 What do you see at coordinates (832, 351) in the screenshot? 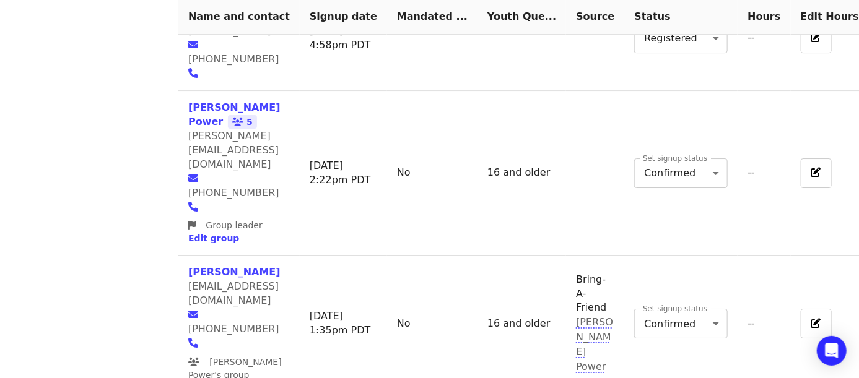
I see `div: Open Intercom Messenger` at bounding box center [832, 351].